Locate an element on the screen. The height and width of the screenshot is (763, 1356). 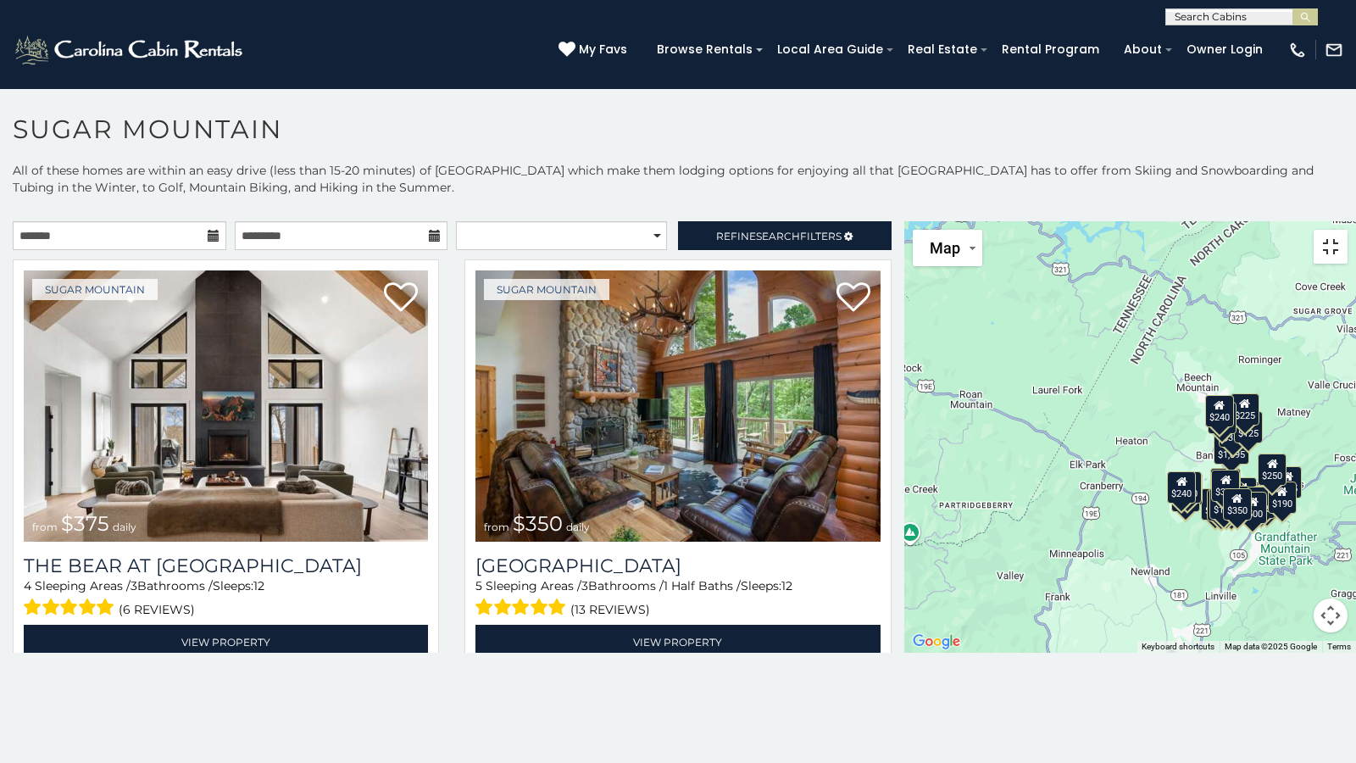
img: Google is located at coordinates (936, 642).